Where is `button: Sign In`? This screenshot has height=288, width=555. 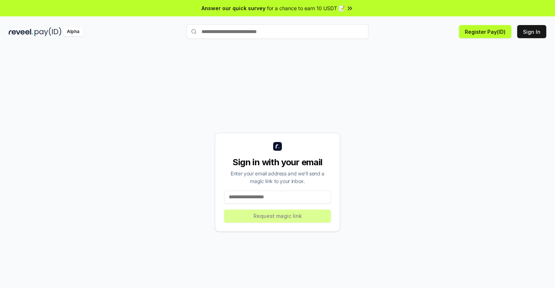 button: Sign In is located at coordinates (532, 32).